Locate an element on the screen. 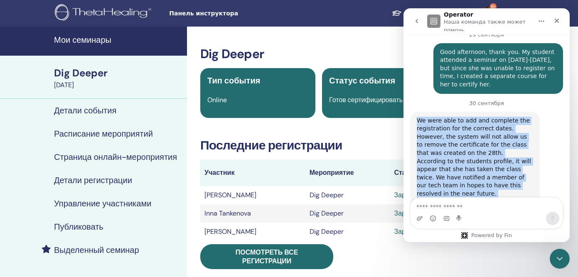  div: According to the students profile, it will appear that she has taken the class twice. We have not... is located at coordinates (72, 170).